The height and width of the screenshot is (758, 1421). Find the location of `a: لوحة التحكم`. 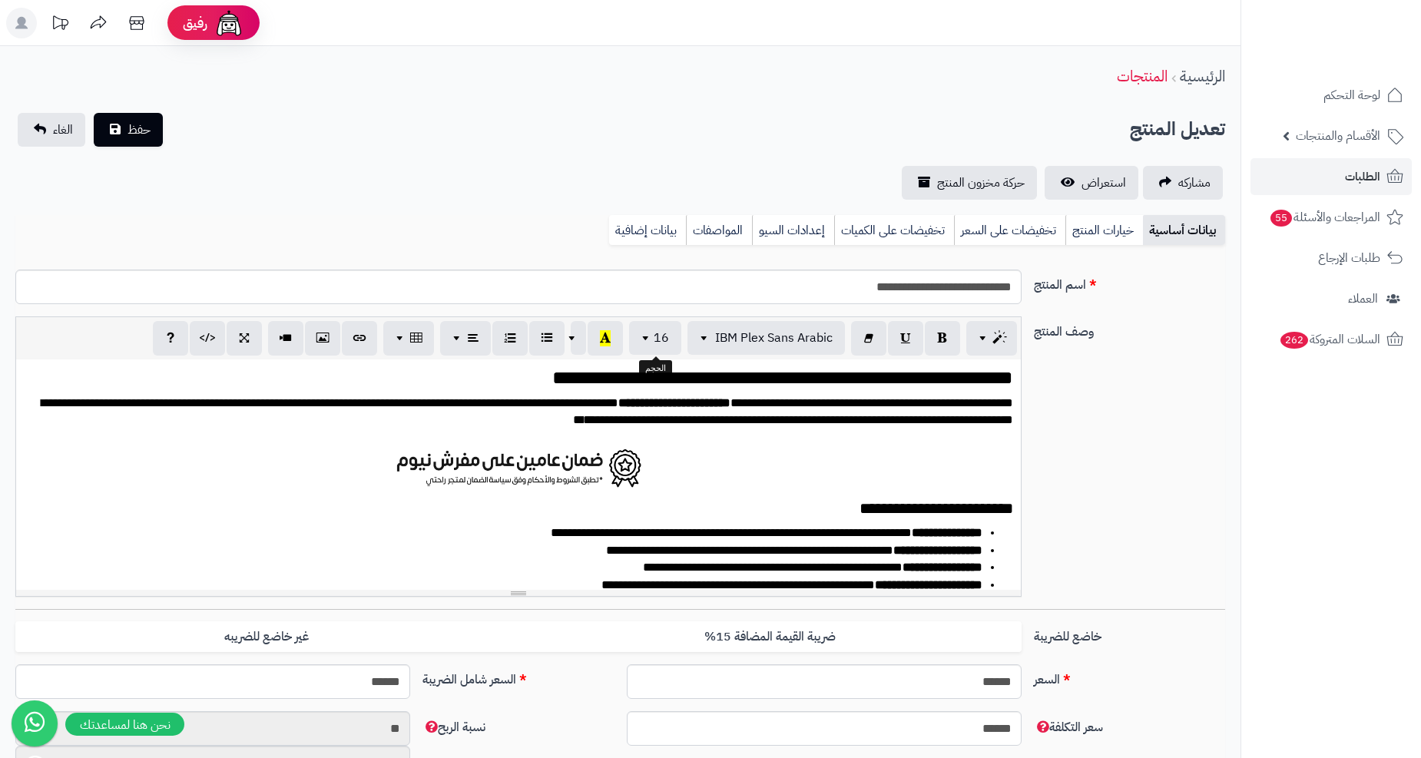

a: لوحة التحكم is located at coordinates (1331, 95).